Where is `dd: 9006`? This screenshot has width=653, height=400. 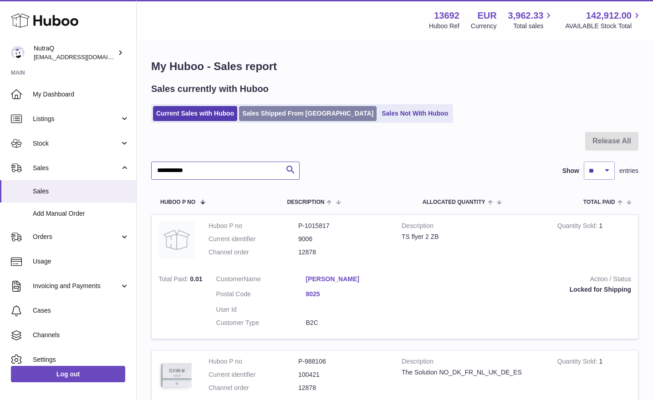 dd: 9006 is located at coordinates (343, 239).